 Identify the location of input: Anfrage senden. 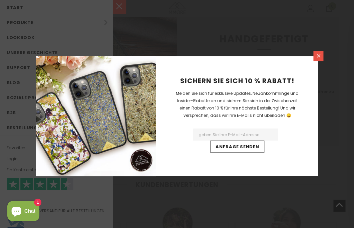
(237, 147).